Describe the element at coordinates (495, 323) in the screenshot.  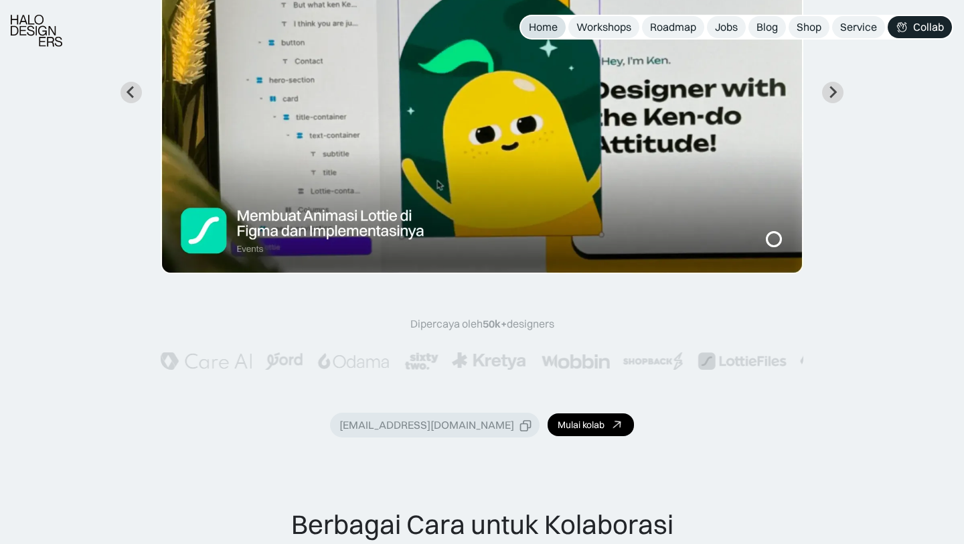
I see `span: 50k+` at that location.